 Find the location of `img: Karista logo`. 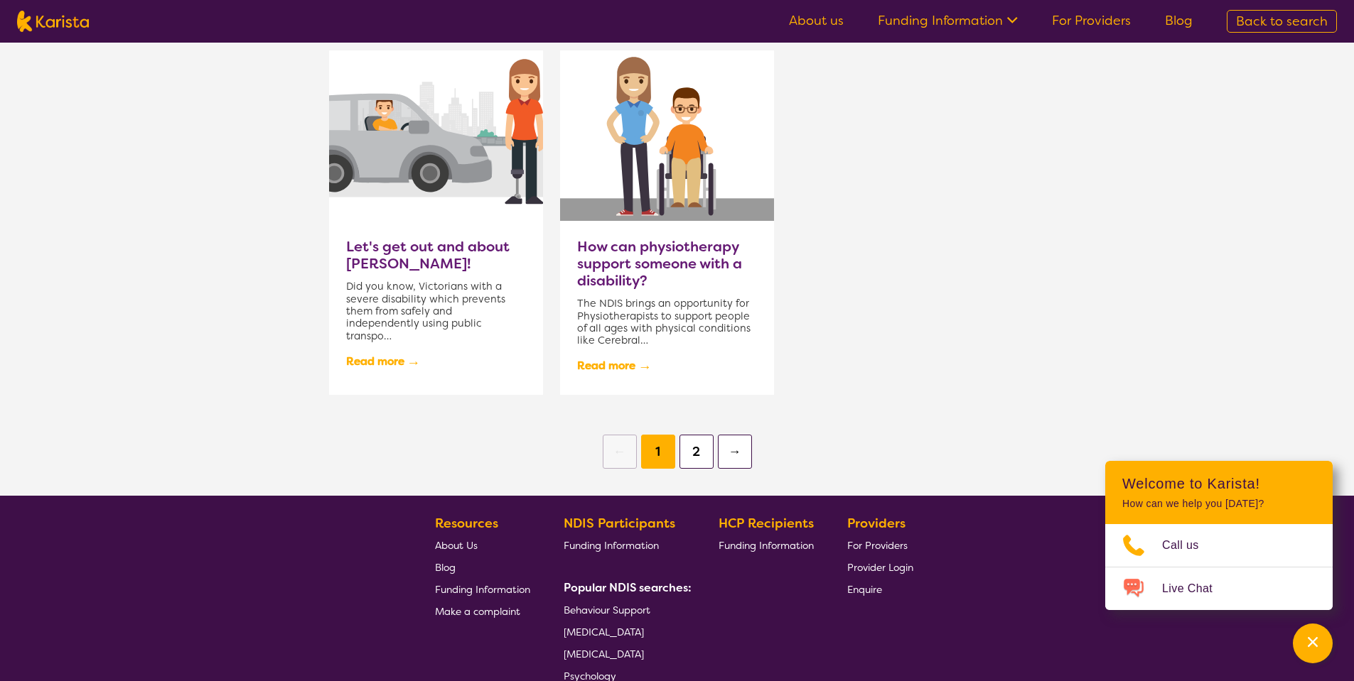

img: Karista logo is located at coordinates (53, 21).